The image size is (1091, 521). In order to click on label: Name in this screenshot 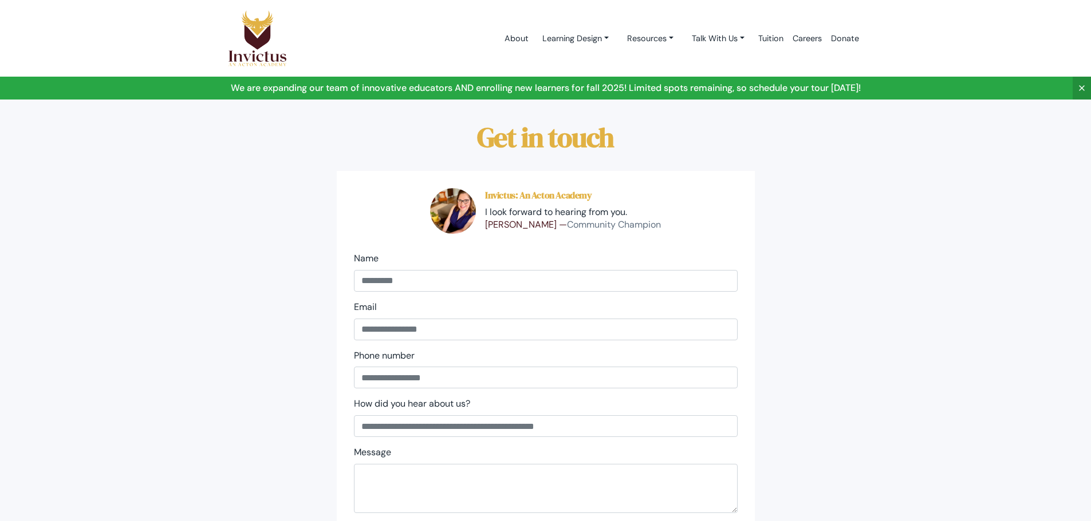, I will do `click(366, 259)`.